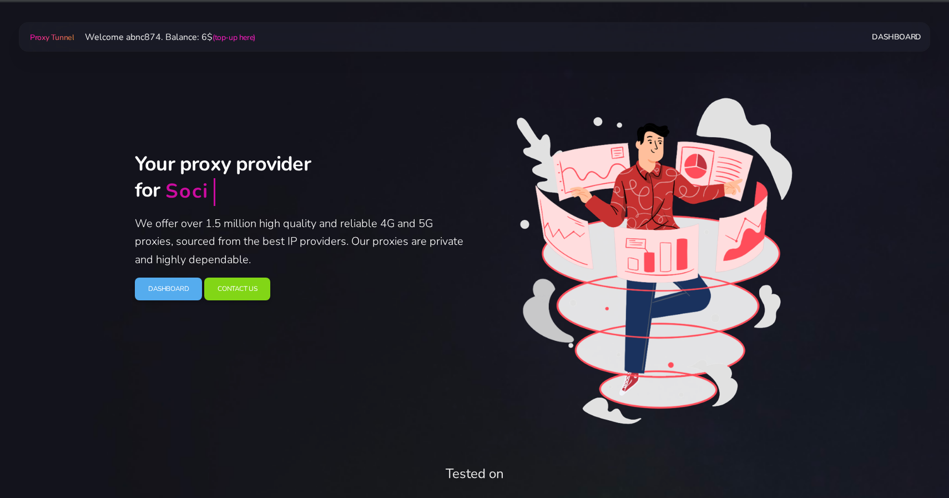  What do you see at coordinates (475, 473) in the screenshot?
I see `div: Tested on` at bounding box center [475, 473].